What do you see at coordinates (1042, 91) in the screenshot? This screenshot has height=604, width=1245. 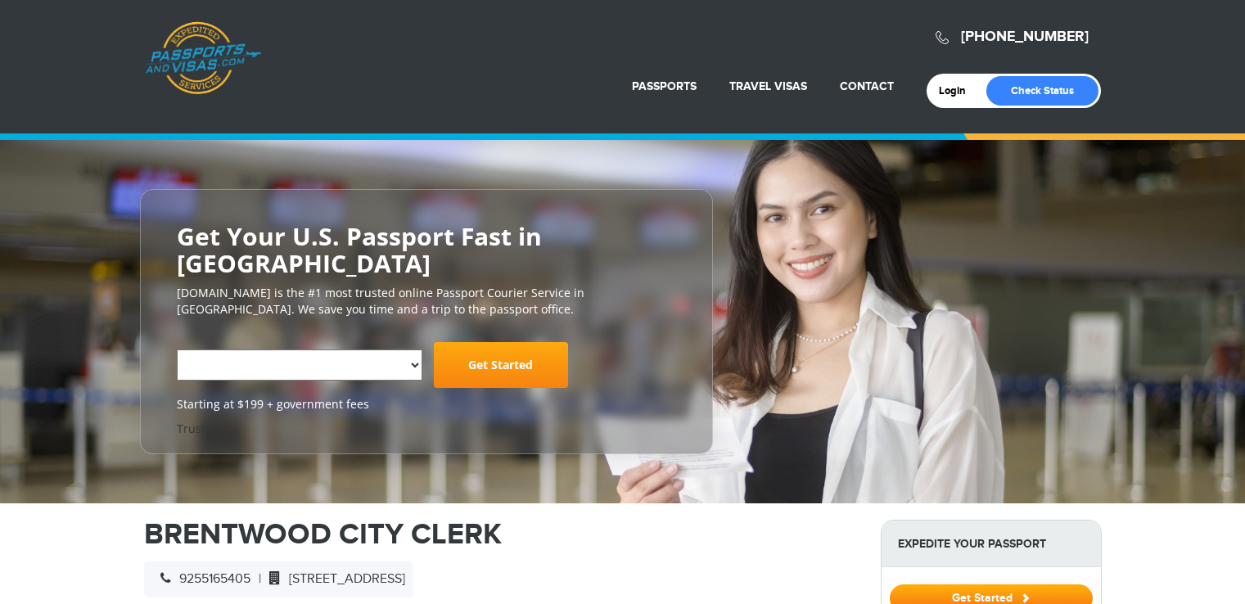 I see `a: Check Status` at bounding box center [1042, 91].